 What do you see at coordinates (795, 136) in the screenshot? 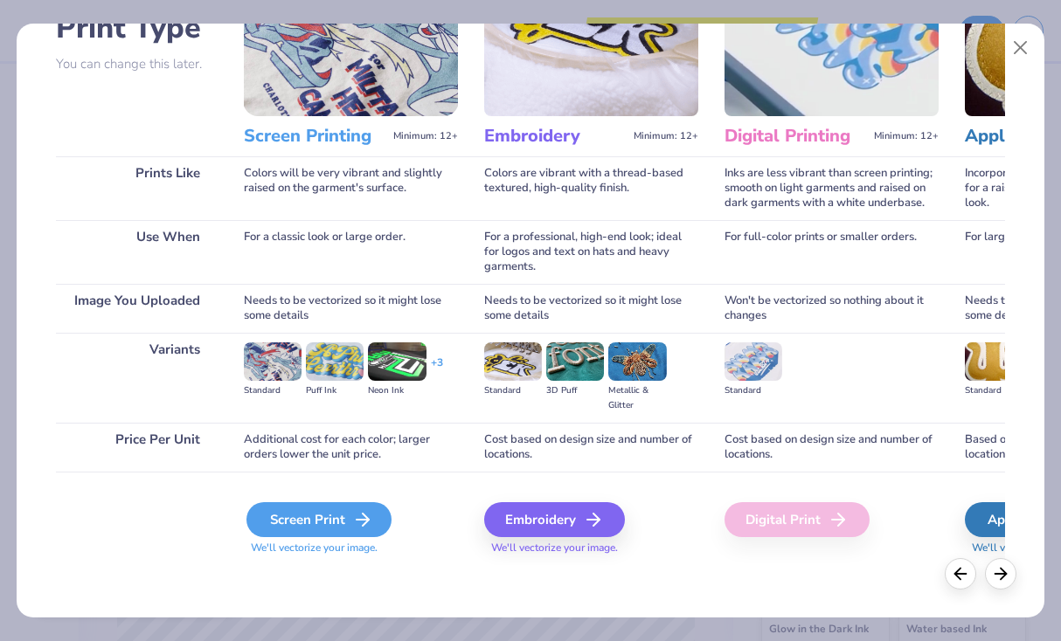
I see `h3: Digital Printing` at bounding box center [795, 136].